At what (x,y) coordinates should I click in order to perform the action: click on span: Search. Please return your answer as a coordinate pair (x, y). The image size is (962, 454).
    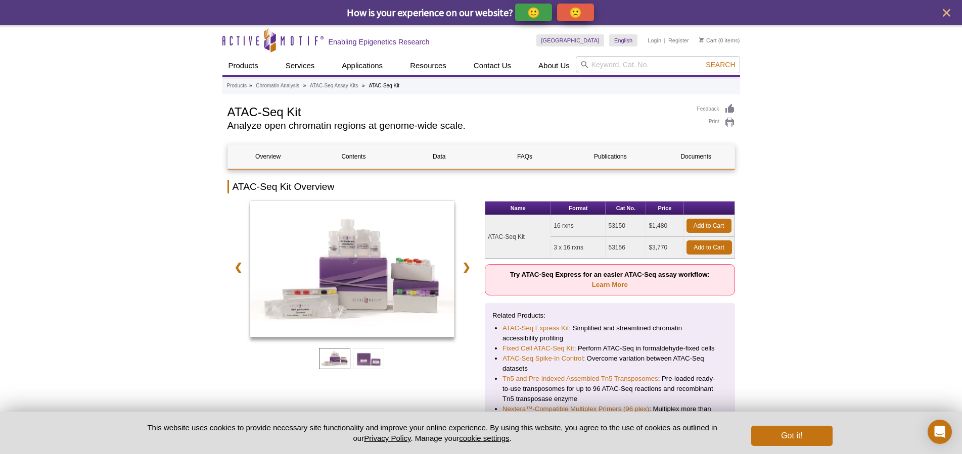
    Looking at the image, I should click on (720, 65).